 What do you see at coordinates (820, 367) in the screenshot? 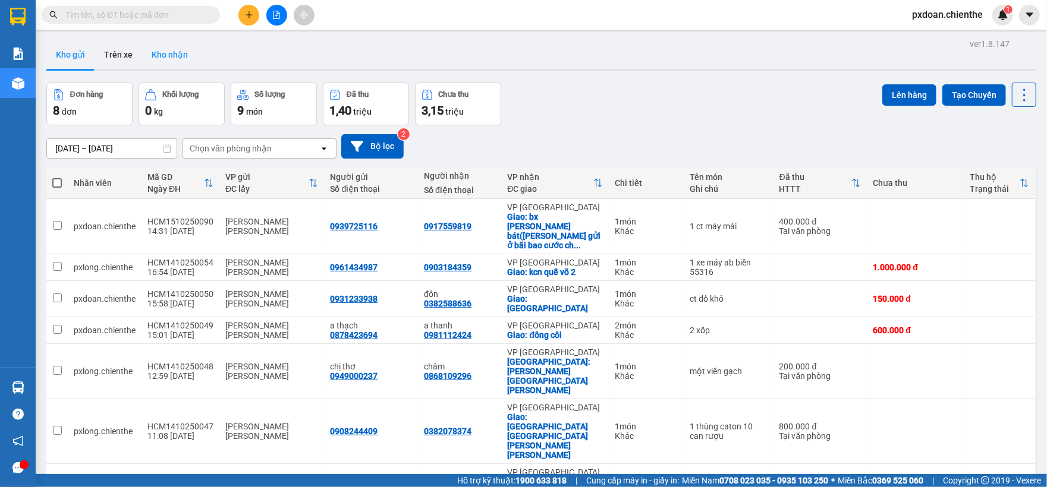
I see `div: 200.000 đ` at bounding box center [820, 367].